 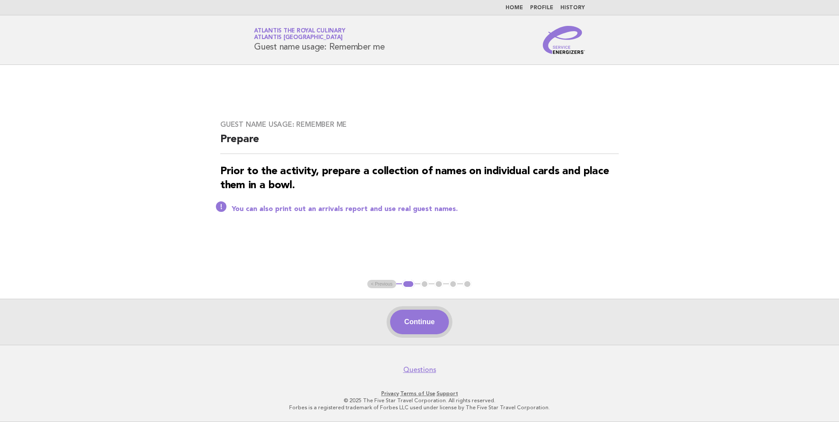 I want to click on h1: Guest name usage: Remember me, so click(x=319, y=40).